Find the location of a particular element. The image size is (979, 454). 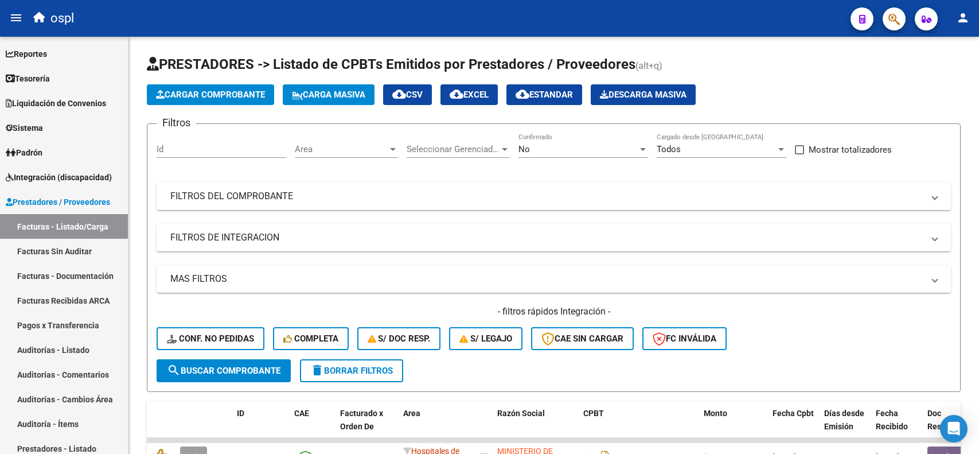

button: Buscar Comprobante is located at coordinates (224, 370).